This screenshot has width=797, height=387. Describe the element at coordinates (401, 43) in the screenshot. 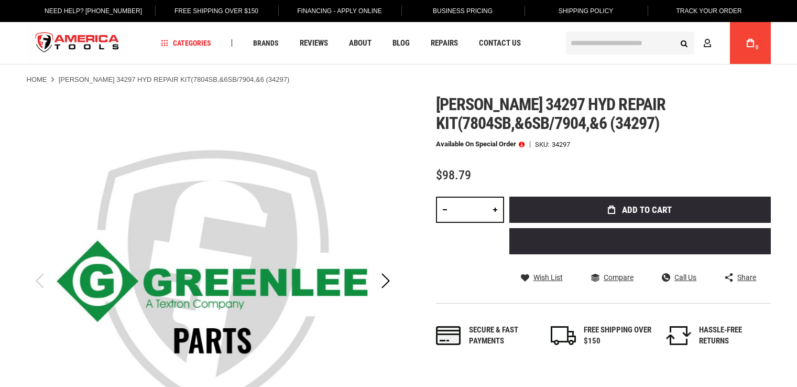

I see `span: Blog` at that location.